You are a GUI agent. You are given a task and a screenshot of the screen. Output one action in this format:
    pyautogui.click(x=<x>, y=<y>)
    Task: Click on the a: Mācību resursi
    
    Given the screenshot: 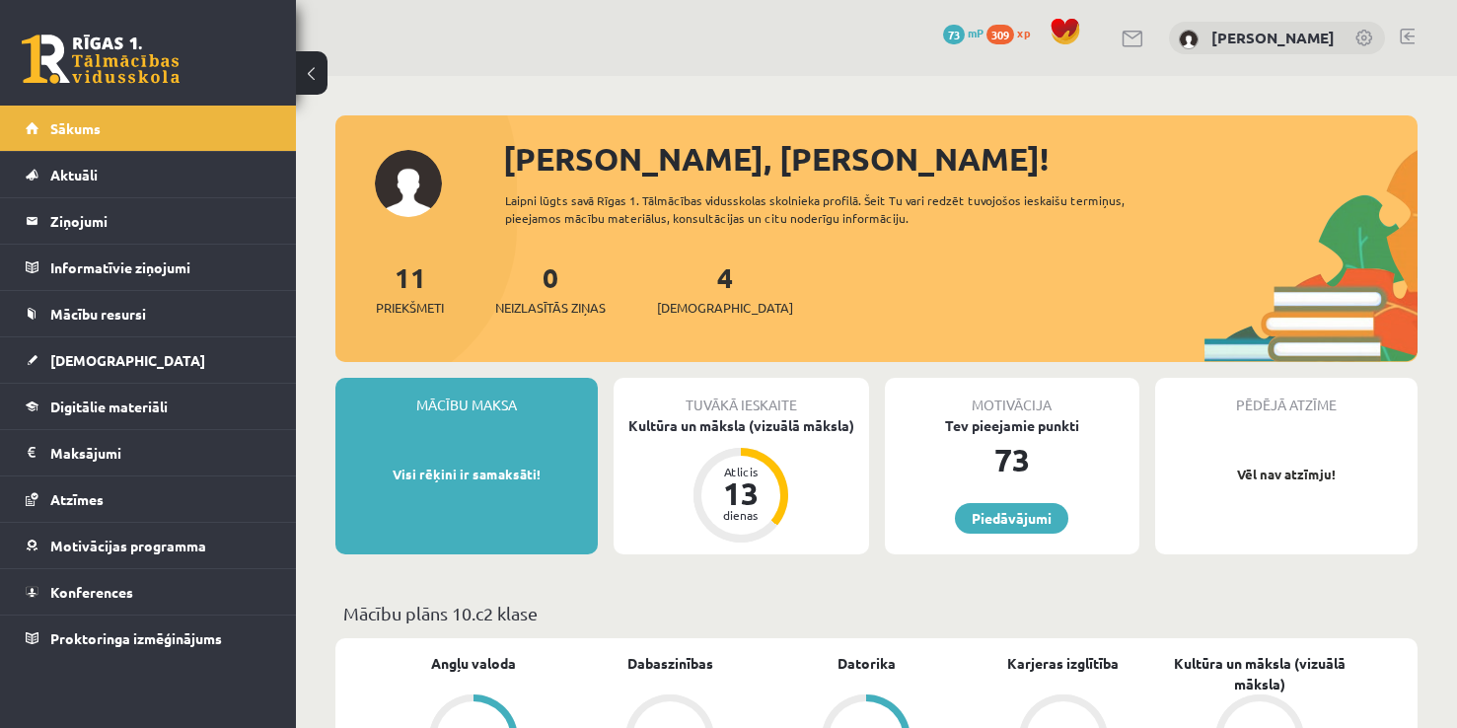 What is the action you would take?
    pyautogui.click(x=148, y=314)
    